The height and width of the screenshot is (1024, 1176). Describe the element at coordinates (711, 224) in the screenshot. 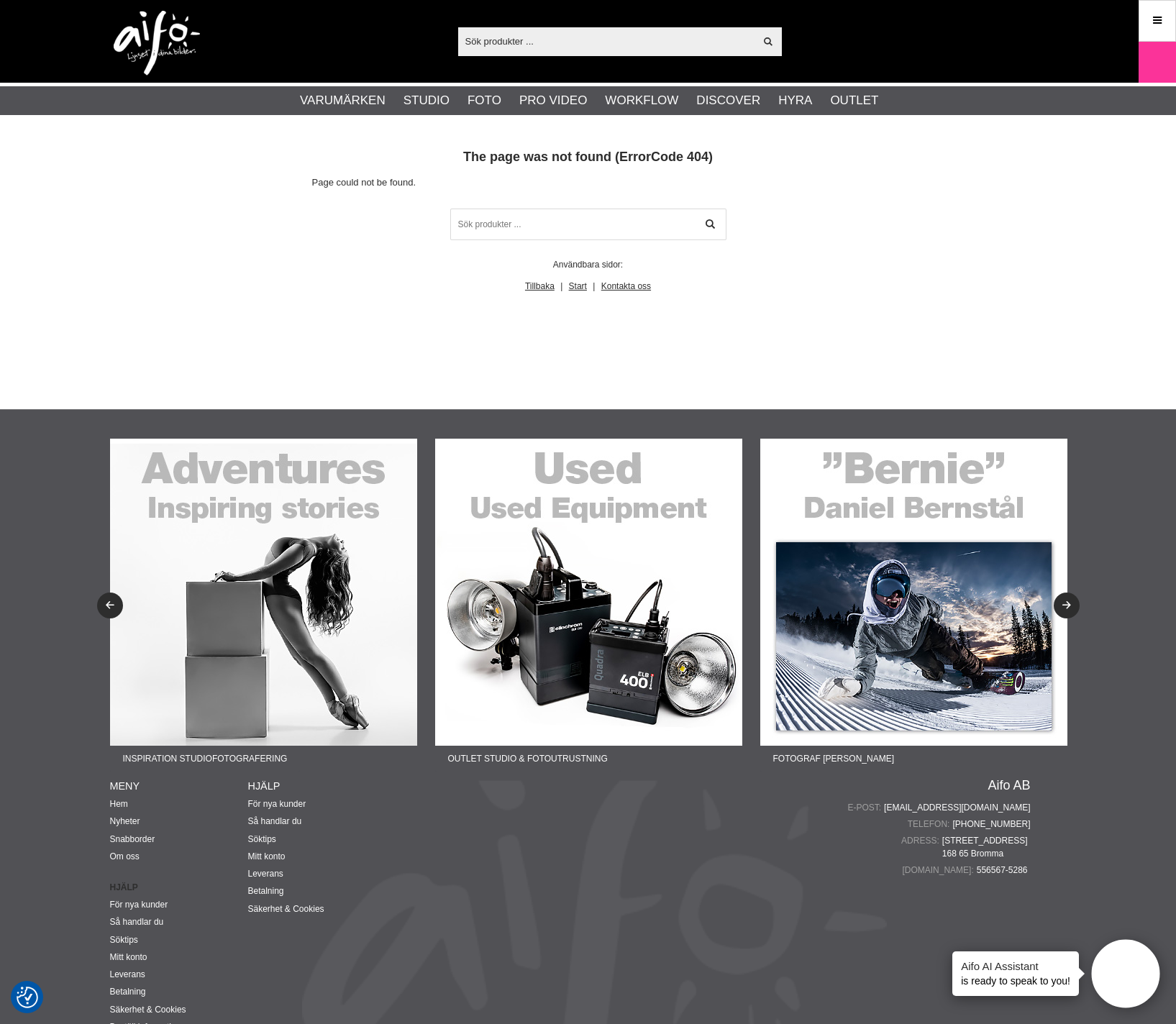

I see `a: Sök` at that location.